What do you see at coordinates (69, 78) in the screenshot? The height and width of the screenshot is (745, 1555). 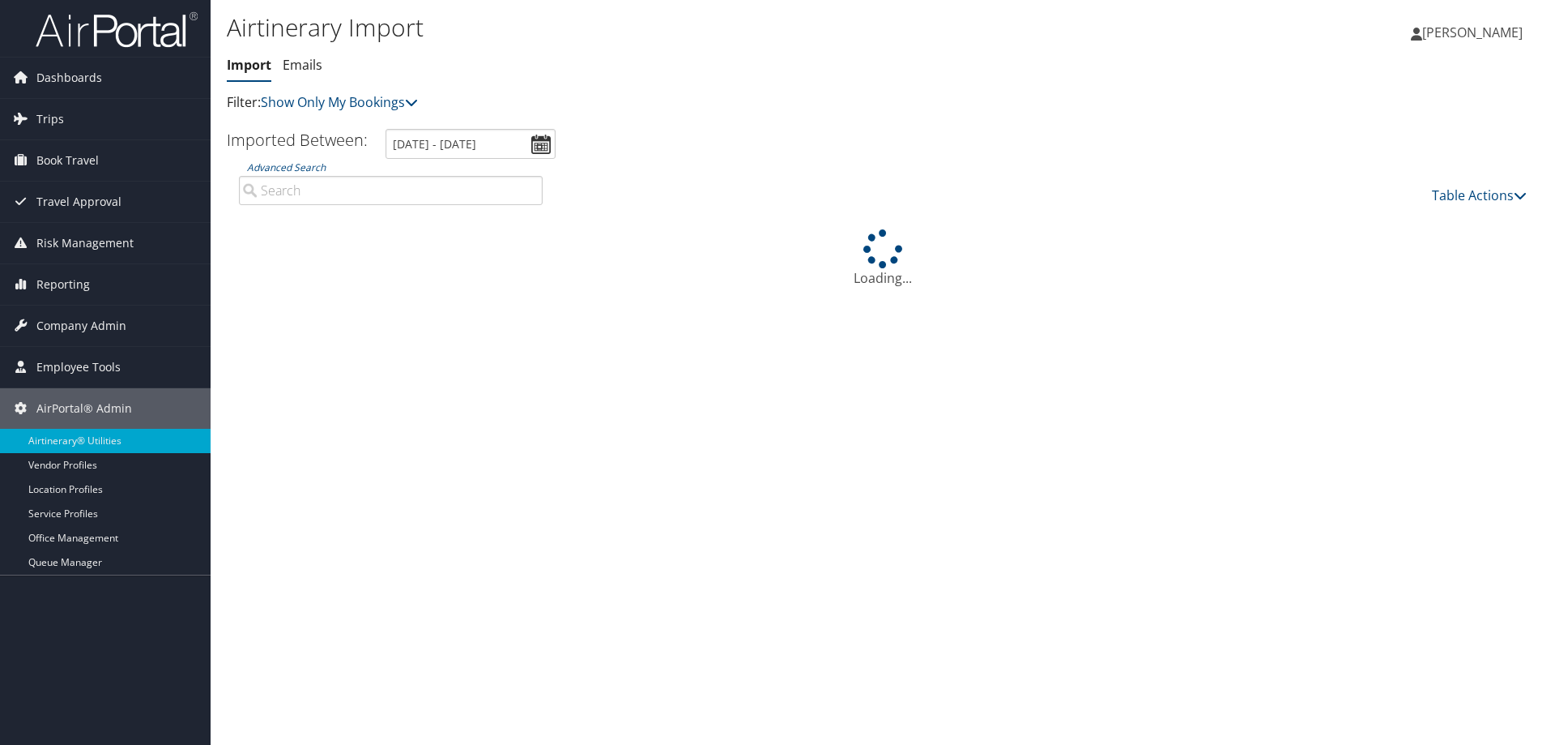 I see `span: Dashboards` at bounding box center [69, 78].